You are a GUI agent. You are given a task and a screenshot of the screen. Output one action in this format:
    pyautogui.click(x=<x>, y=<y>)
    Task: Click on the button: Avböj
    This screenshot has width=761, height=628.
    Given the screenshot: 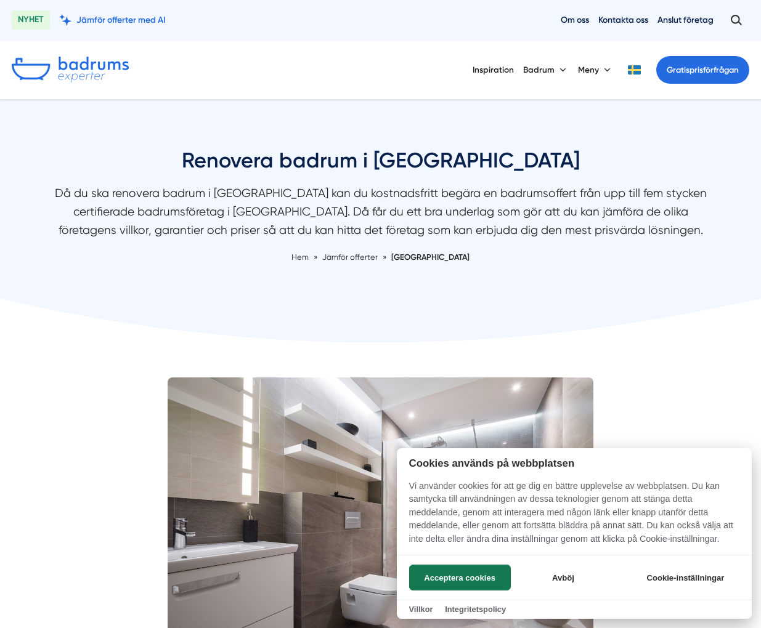 What is the action you would take?
    pyautogui.click(x=562, y=578)
    